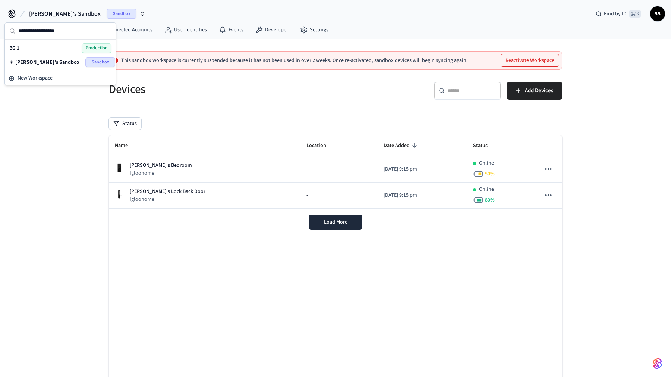 The height and width of the screenshot is (377, 671). Describe the element at coordinates (336, 222) in the screenshot. I see `span: Load More` at that location.